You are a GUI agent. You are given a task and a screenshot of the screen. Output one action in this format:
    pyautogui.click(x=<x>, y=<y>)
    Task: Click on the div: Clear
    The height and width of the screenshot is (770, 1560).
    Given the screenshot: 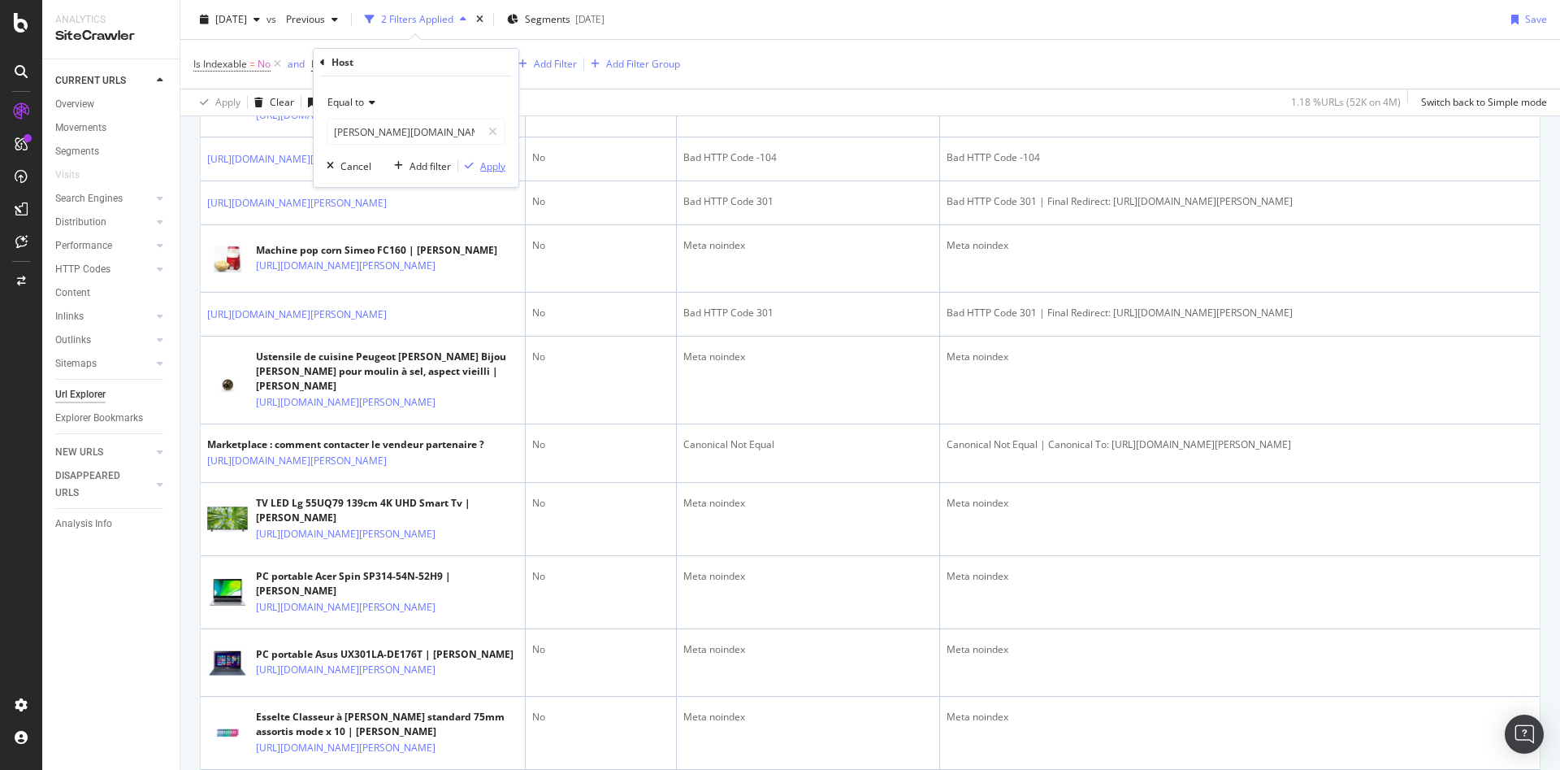 What is the action you would take?
    pyautogui.click(x=282, y=102)
    